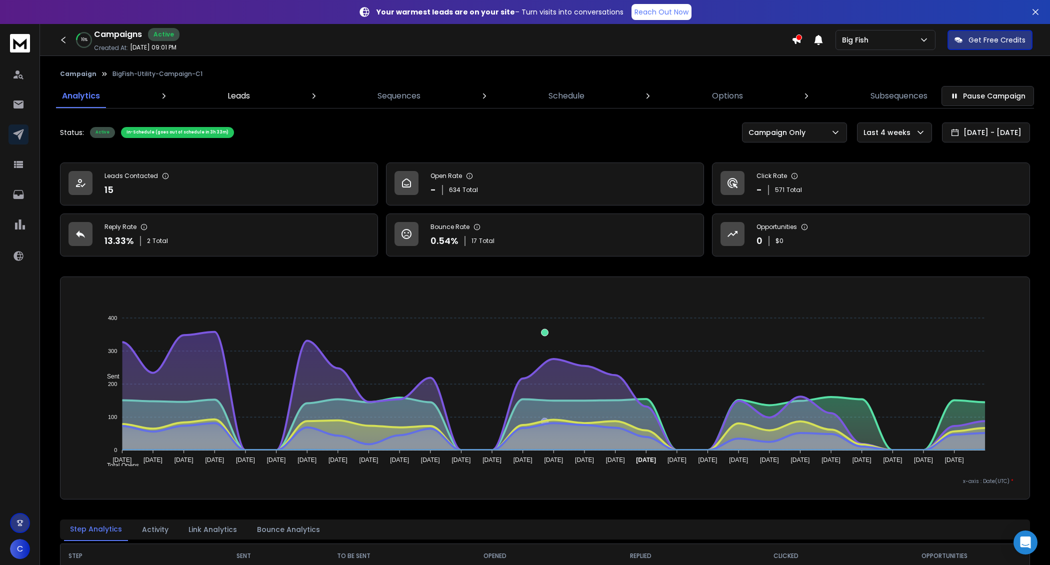 Image resolution: width=1050 pixels, height=565 pixels. Describe the element at coordinates (779, 190) in the screenshot. I see `span: 571` at that location.